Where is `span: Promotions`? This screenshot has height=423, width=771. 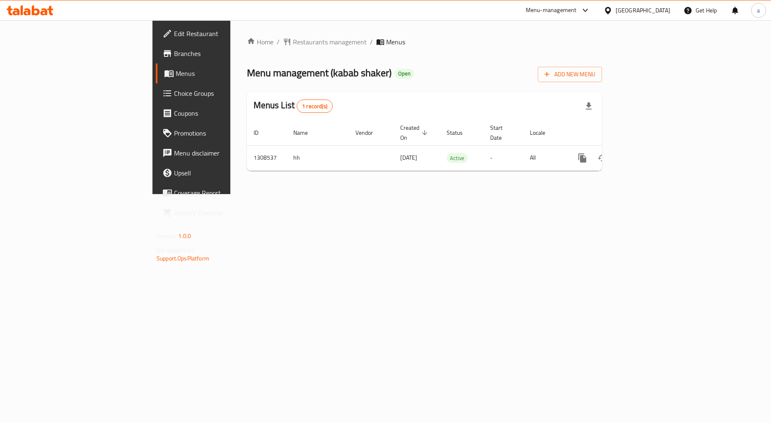
span: Promotions is located at coordinates (224, 133).